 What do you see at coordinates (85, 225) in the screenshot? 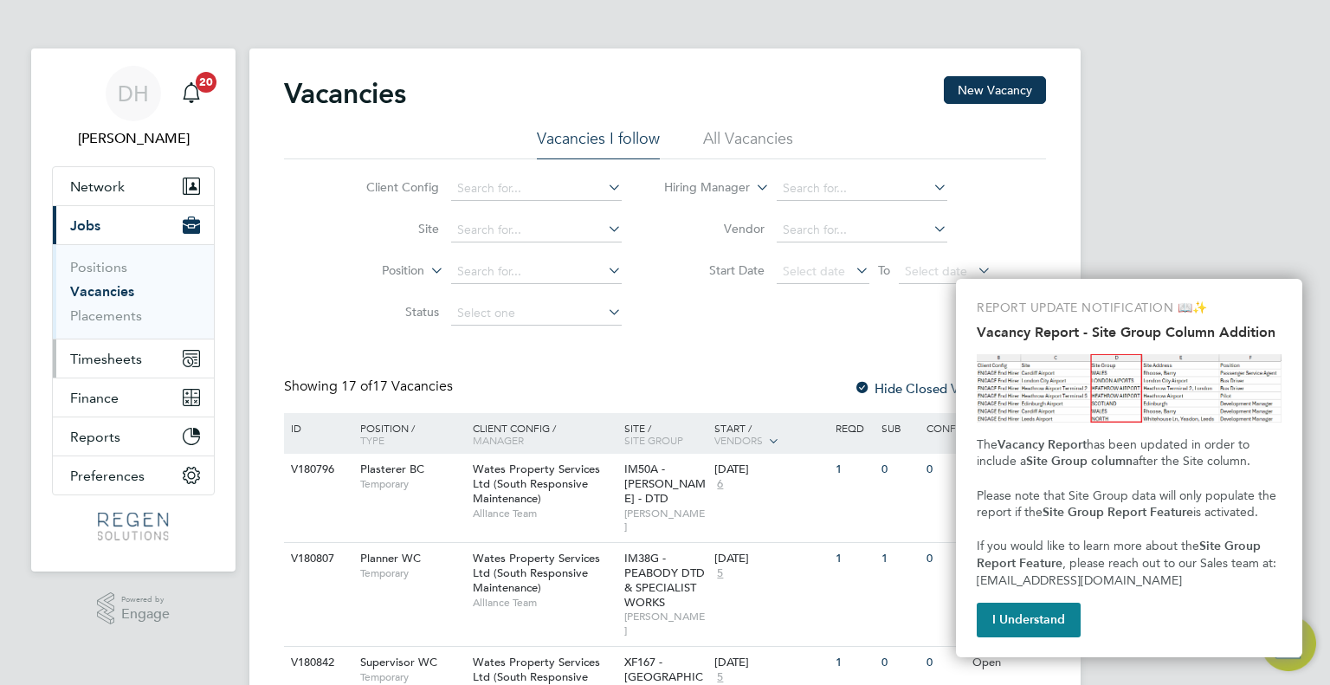
I see `span: Jobs` at bounding box center [85, 225].